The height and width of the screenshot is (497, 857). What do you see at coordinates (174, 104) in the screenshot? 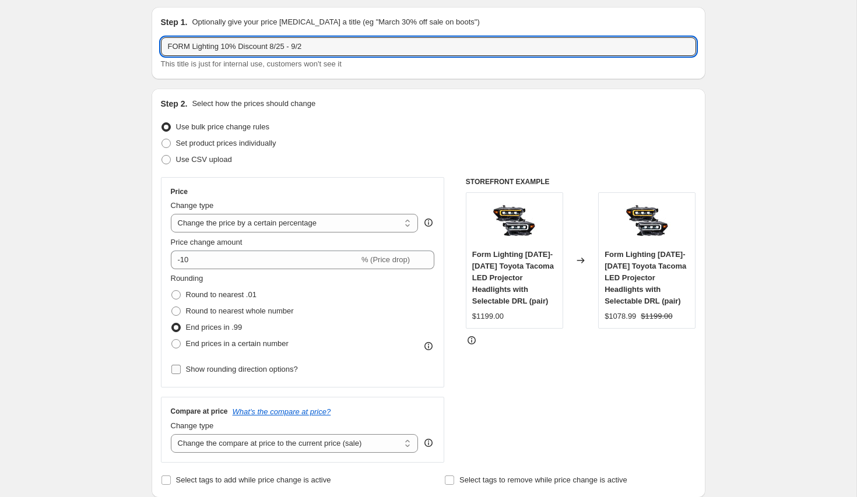
I see `h2: Step 2.` at bounding box center [174, 104].